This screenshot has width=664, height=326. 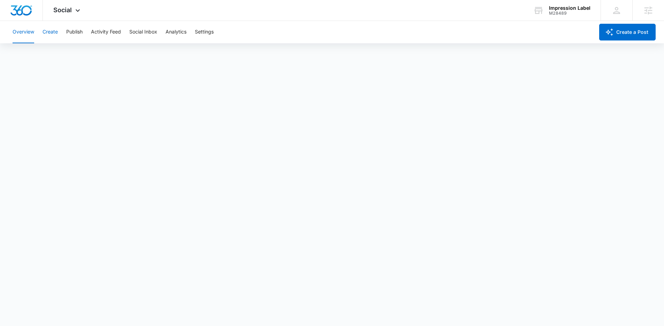 I want to click on button: Settings, so click(x=204, y=32).